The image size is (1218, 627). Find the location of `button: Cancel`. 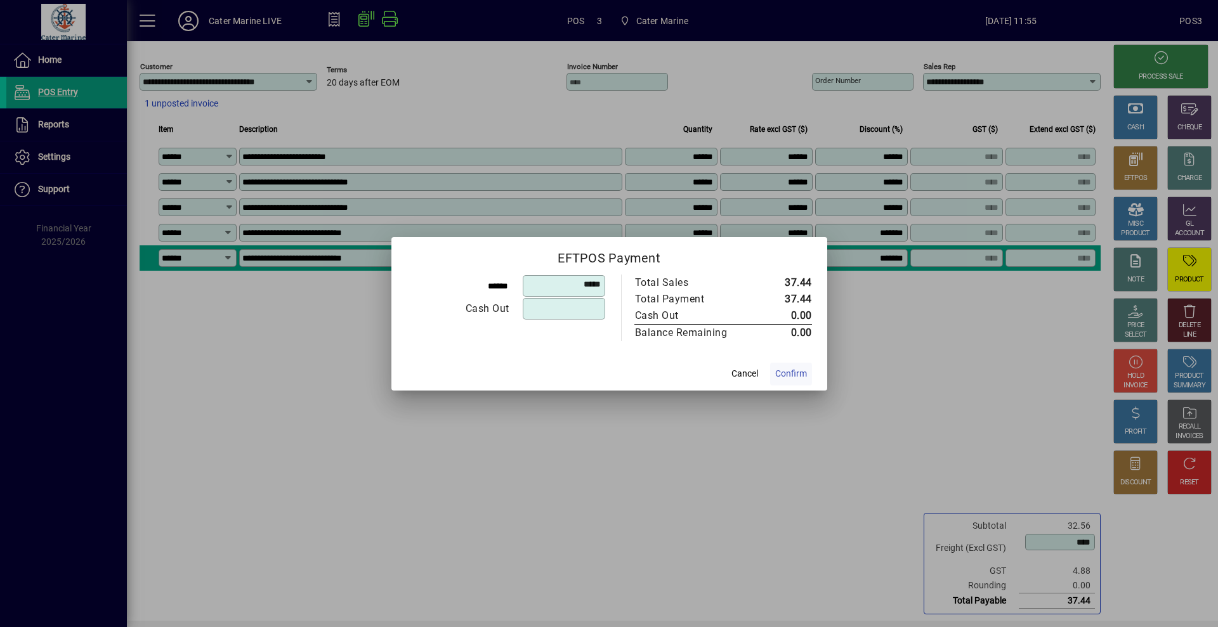

button: Cancel is located at coordinates (745, 374).